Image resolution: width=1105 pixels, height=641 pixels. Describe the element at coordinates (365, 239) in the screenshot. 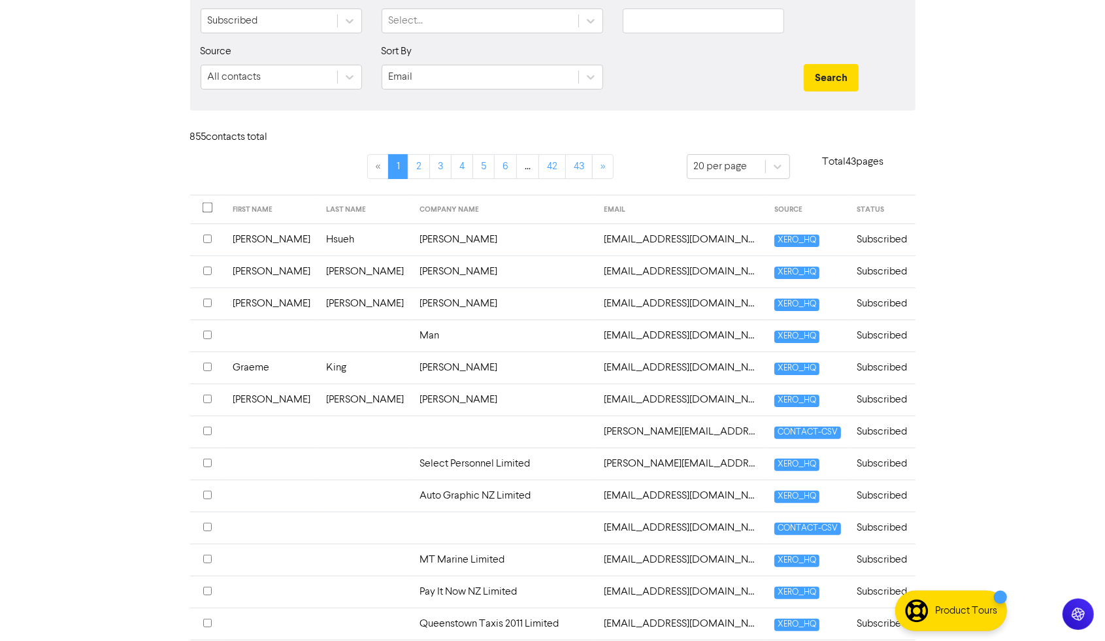

I see `td: Hsueh` at that location.